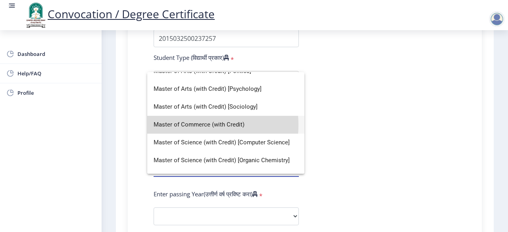  Describe the element at coordinates (226, 107) in the screenshot. I see `span: Master of Arts (with Credit) [Sociology]` at that location.